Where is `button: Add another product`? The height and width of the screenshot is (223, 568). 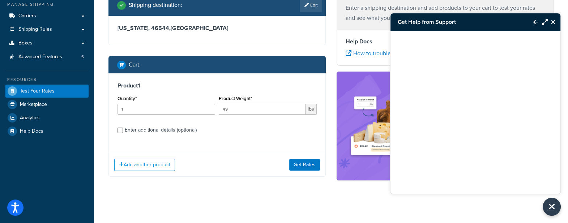 button: Add another product is located at coordinates (145, 165).